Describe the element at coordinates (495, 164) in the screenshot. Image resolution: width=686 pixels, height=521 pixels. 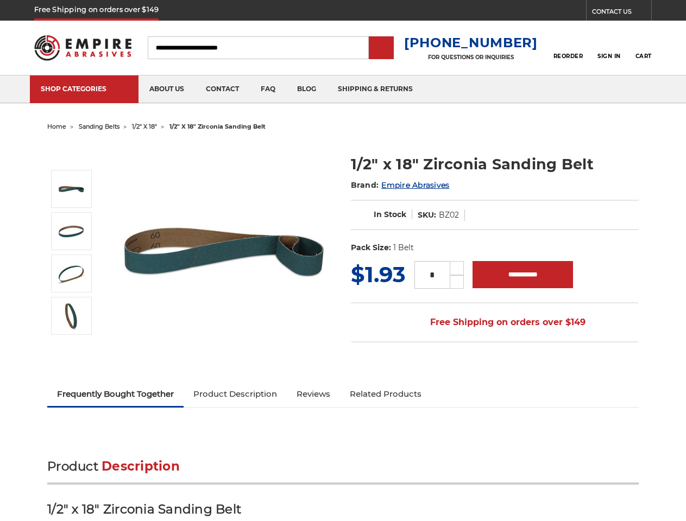
I see `h1: 1/2" x 18" Zirconia Sanding Belt` at that location.